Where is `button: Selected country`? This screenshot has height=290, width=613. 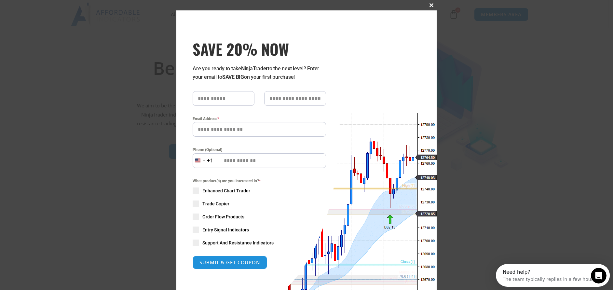
button: Selected country is located at coordinates (203, 160).